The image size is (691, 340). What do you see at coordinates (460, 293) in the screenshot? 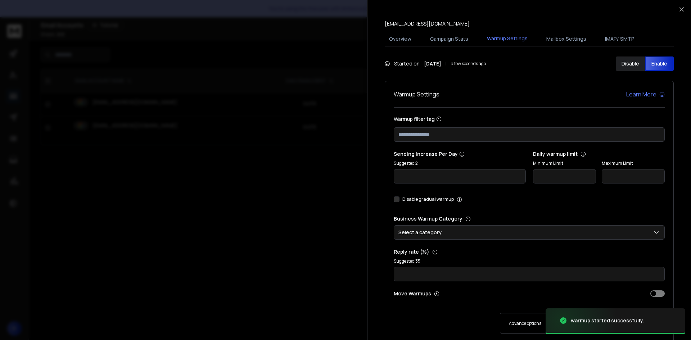
I see `p: Move Warmups` at bounding box center [460, 293].